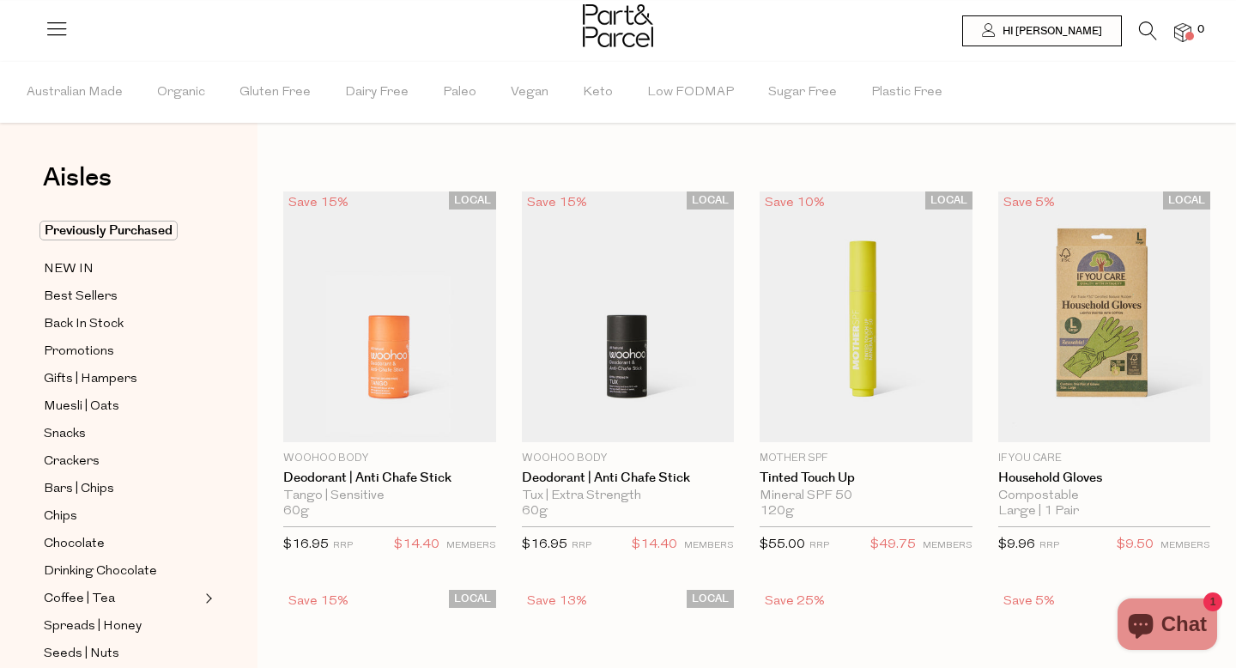 This screenshot has width=1236, height=668. What do you see at coordinates (207, 598) in the screenshot?
I see `button: Expand/Collapse Coffee | Tea` at bounding box center [207, 598].